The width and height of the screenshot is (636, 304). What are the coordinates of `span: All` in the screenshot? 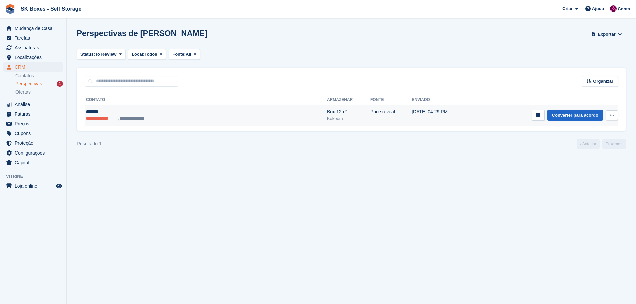 It's located at (188, 54).